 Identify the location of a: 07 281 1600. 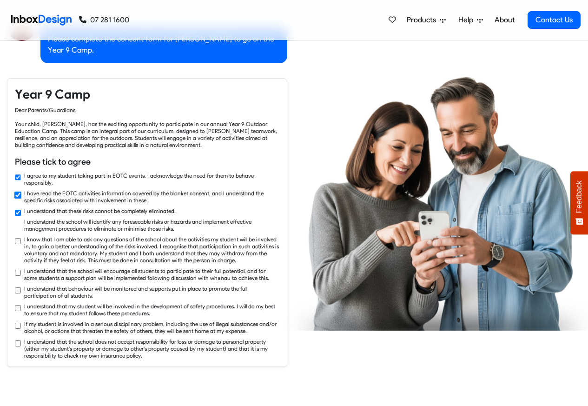
(104, 20).